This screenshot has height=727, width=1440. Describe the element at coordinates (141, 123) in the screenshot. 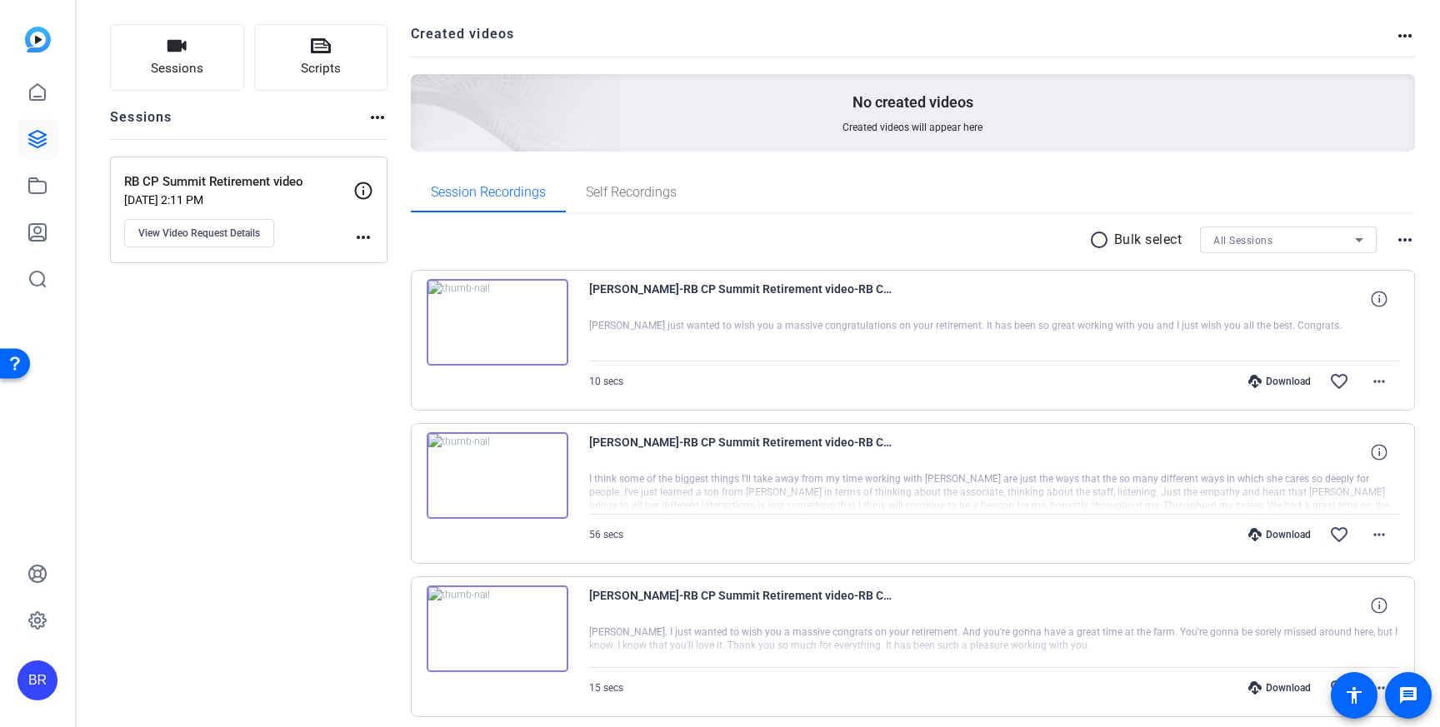

I see `h2: Sessions` at that location.